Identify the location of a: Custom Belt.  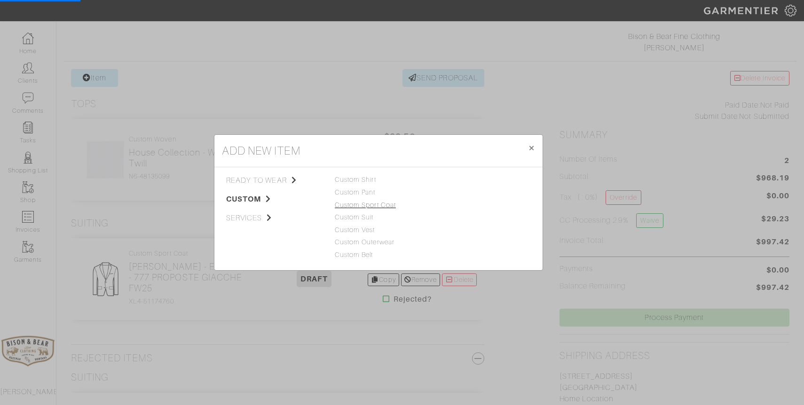
(354, 255).